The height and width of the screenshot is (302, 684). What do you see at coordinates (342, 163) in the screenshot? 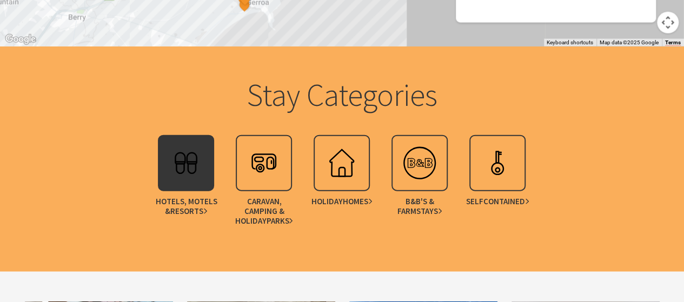
I see `img: holhouse.svg` at bounding box center [342, 163].